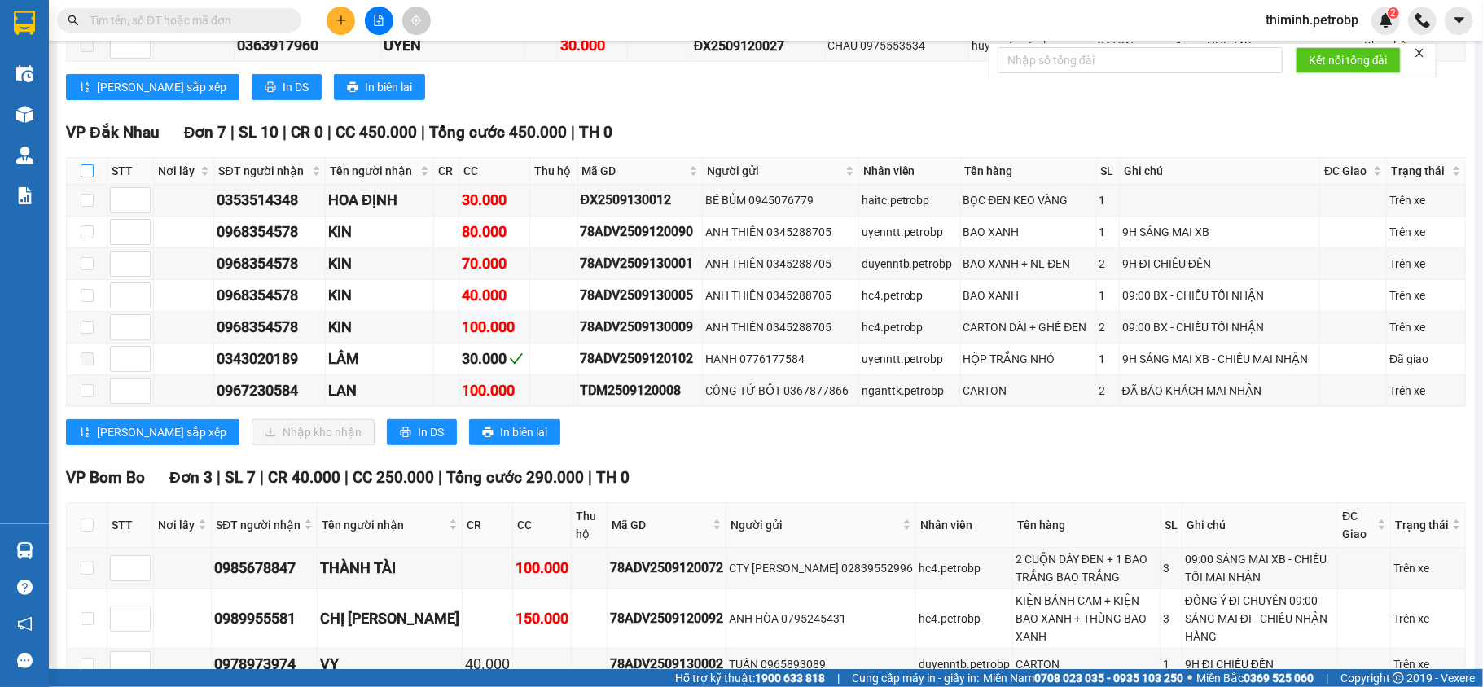  I want to click on div: 0353514348, so click(269, 200).